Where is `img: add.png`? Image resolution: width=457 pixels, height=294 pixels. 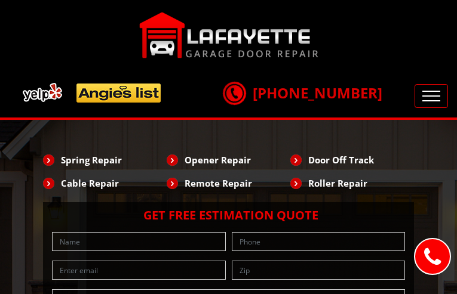
img: add.png is located at coordinates (92, 93).